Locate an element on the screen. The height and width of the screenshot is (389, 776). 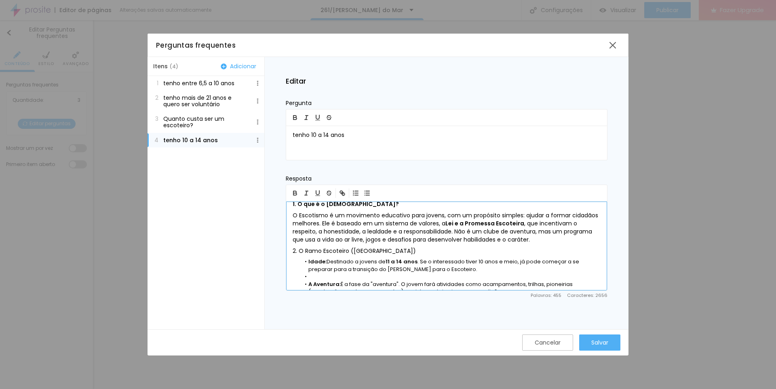
div: Cancelar is located at coordinates (548, 343).